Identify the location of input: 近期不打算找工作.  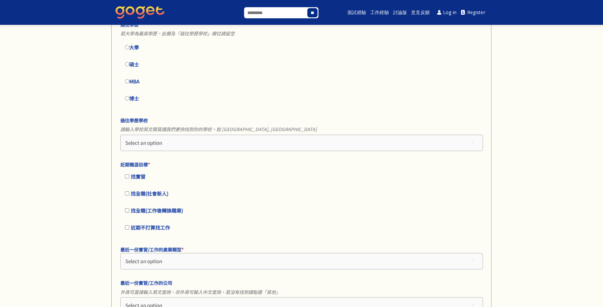
(127, 227).